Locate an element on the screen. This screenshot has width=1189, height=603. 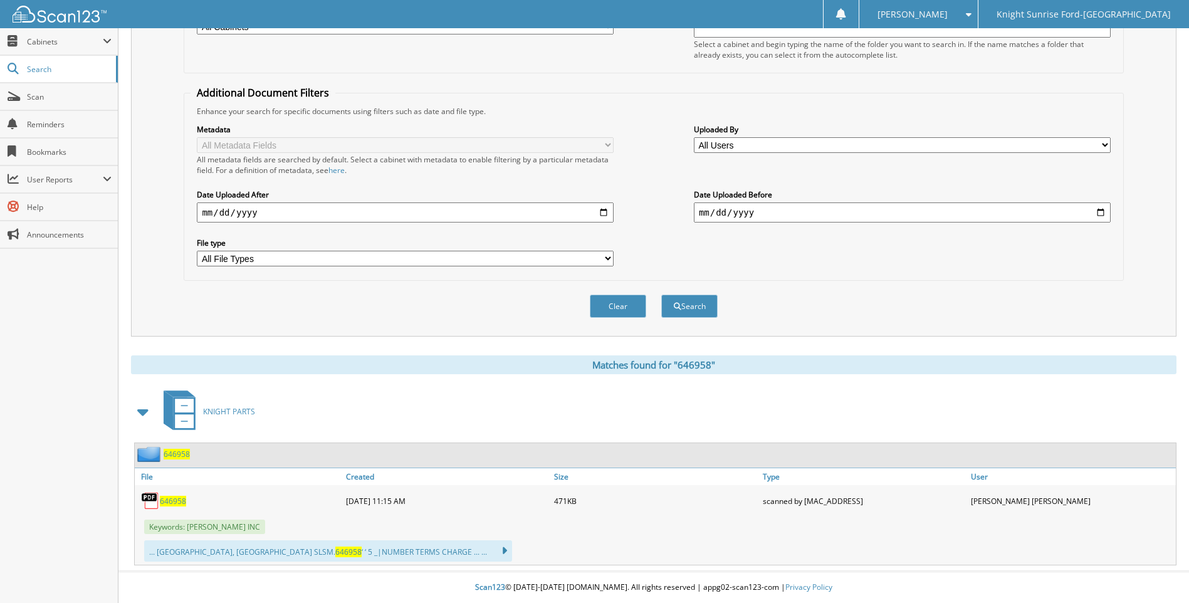
span: Bookmarks is located at coordinates (69, 152).